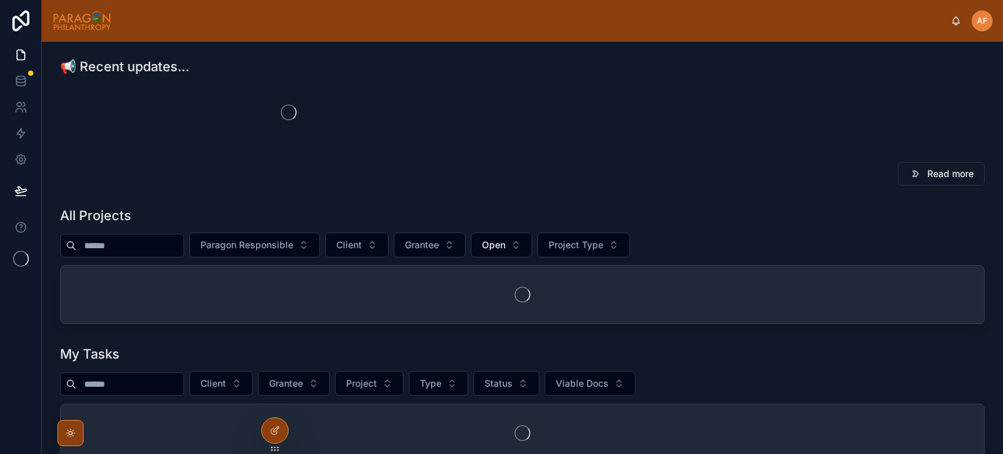 The image size is (1003, 454). I want to click on h1: 📢 Recent updates..., so click(125, 67).